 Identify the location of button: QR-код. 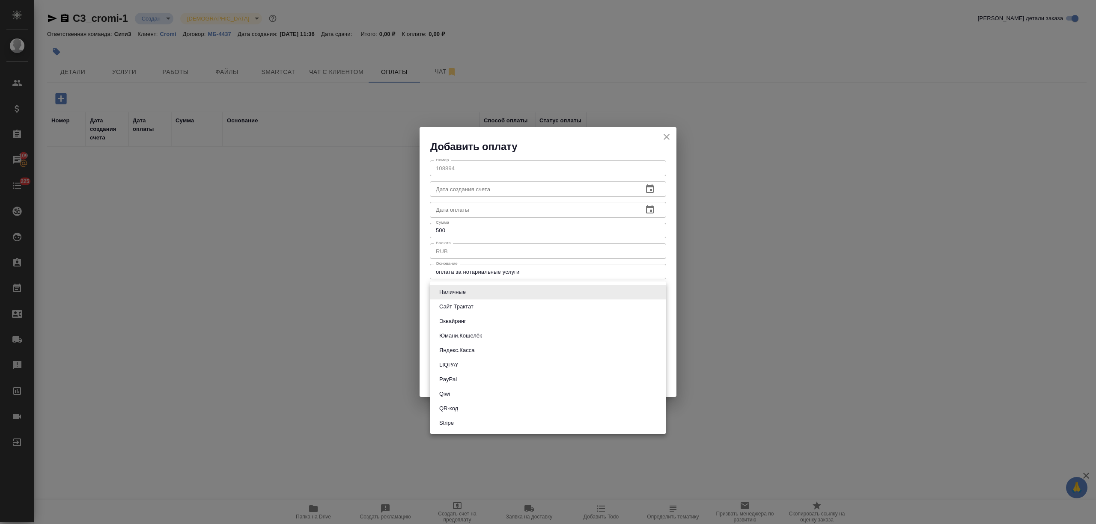
(449, 409).